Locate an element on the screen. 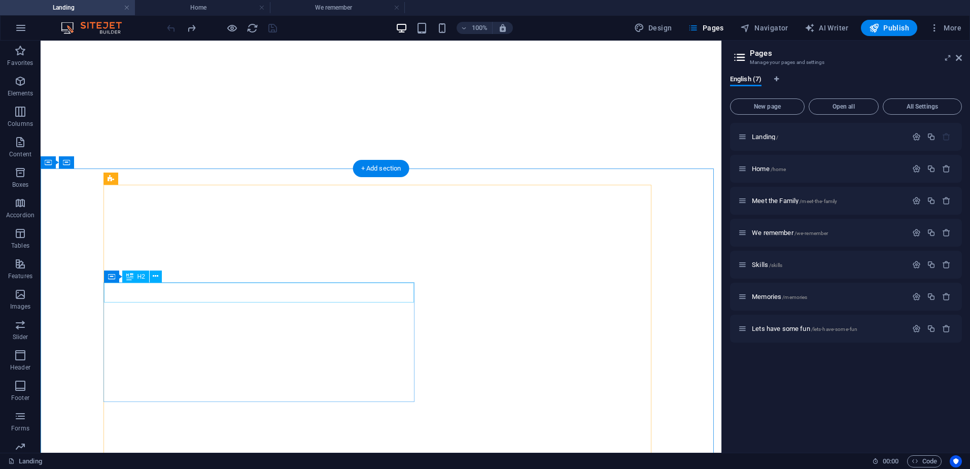 The image size is (970, 469). p: Elements is located at coordinates (20, 93).